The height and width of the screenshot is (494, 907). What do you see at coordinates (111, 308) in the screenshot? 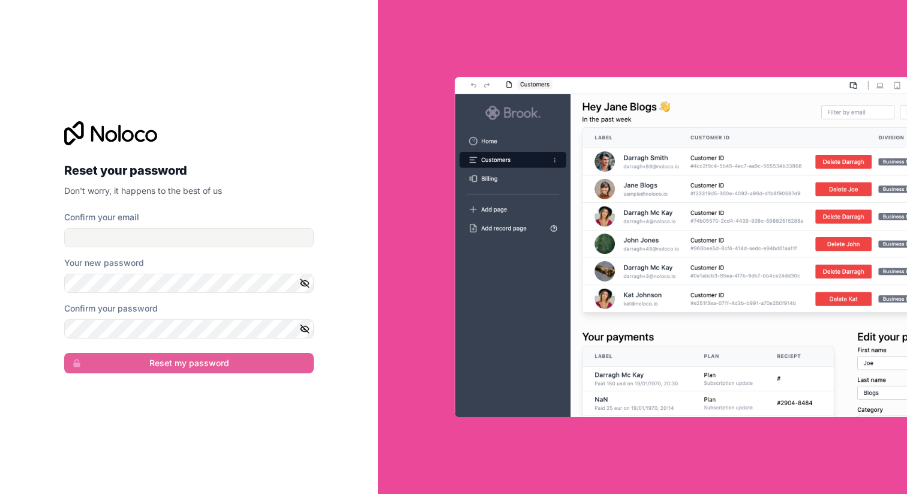
I see `label: Confirm your password` at bounding box center [111, 308].